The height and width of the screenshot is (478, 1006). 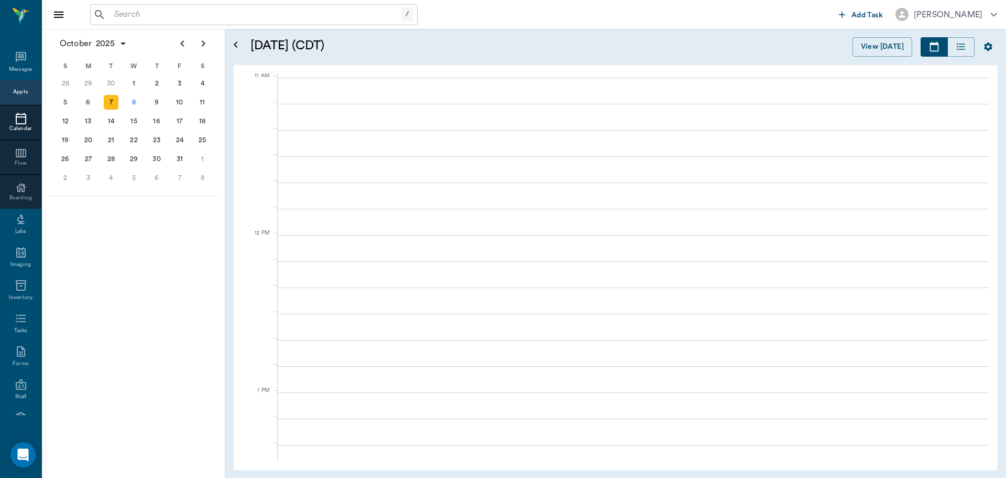 I want to click on button: Previous page, so click(x=182, y=44).